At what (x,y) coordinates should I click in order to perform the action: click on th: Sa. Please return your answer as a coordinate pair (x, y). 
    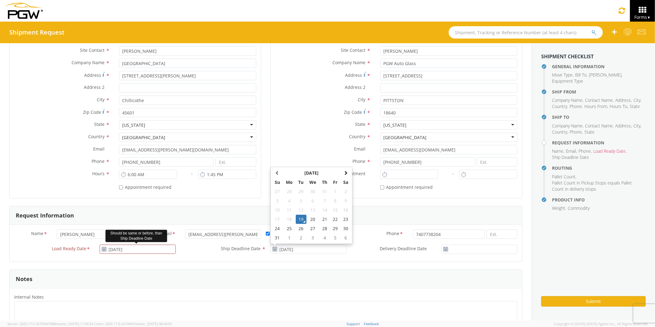
    Looking at the image, I should click on (346, 182).